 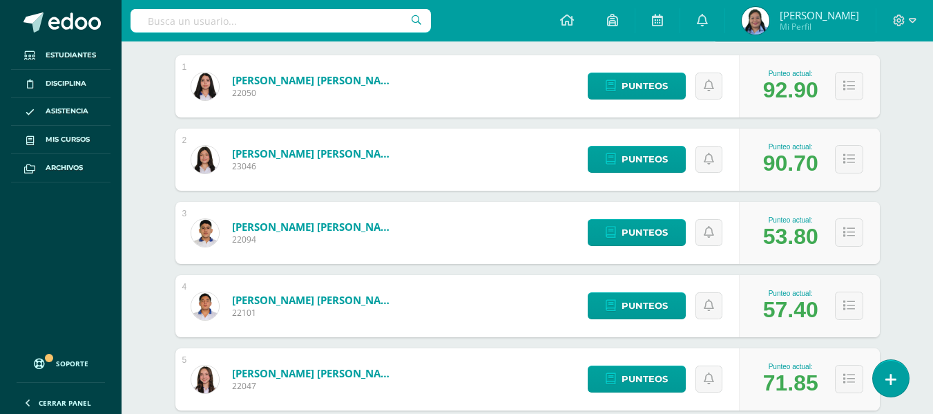 I want to click on img: 8e947b75b92d398d791151da4e49b555.png, so click(x=205, y=159).